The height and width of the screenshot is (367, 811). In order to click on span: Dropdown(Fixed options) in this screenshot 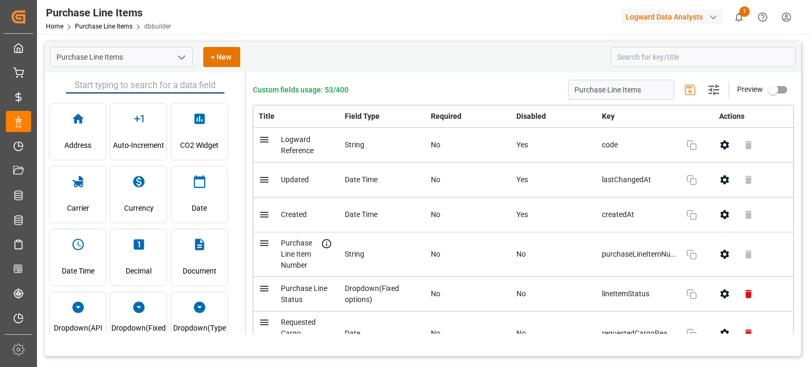, I will do `click(138, 334)`.